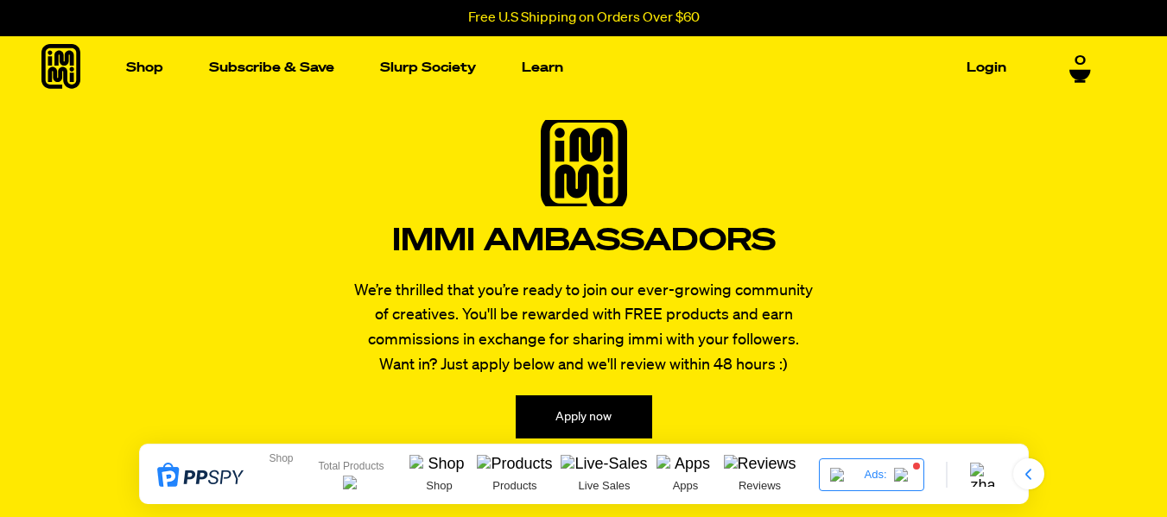 This screenshot has height=517, width=1167. Describe the element at coordinates (542, 67) in the screenshot. I see `a: Learn` at that location.